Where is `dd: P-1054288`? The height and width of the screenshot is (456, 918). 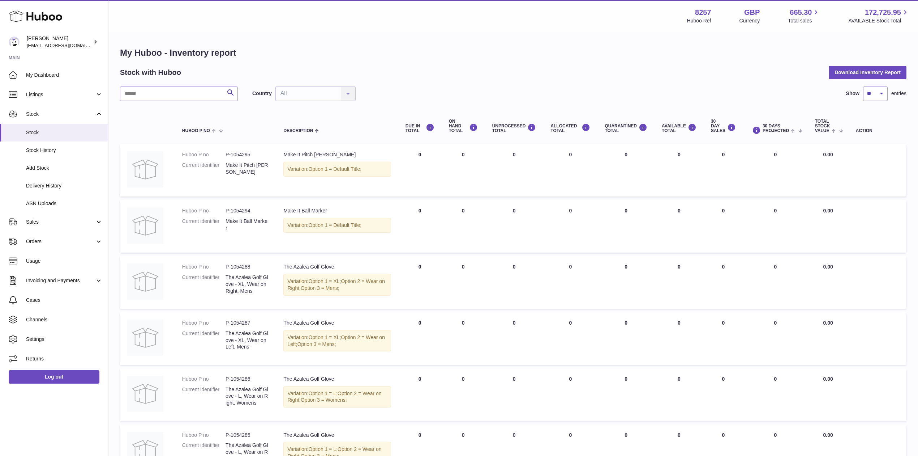 dd: P-1054288 is located at coordinates (247, 266).